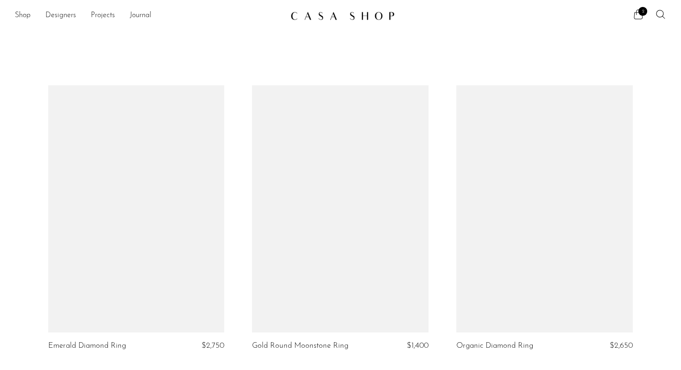 The height and width of the screenshot is (370, 681). I want to click on nav: Desktop navigation, so click(149, 16).